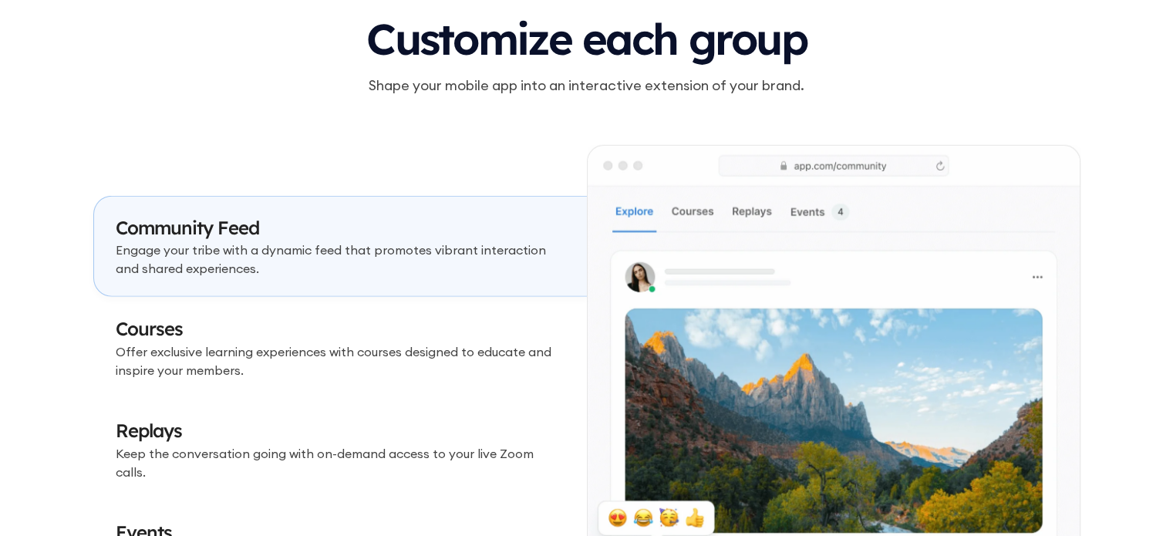 Image resolution: width=1173 pixels, height=536 pixels. Describe the element at coordinates (587, 85) in the screenshot. I see `p: Shape your mobile app into an interactive extension of your brand.` at that location.